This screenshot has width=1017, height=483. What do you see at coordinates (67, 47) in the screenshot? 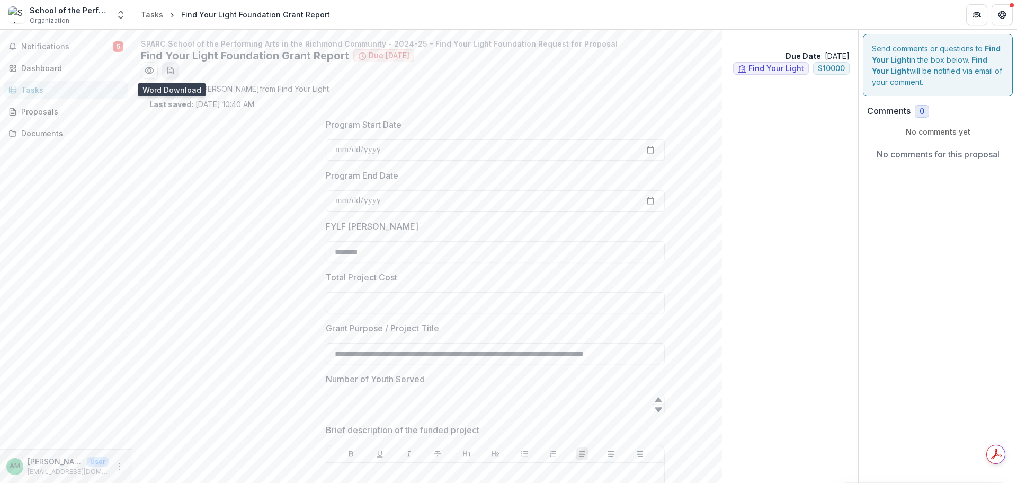
I see `span: Notifications` at bounding box center [67, 47].